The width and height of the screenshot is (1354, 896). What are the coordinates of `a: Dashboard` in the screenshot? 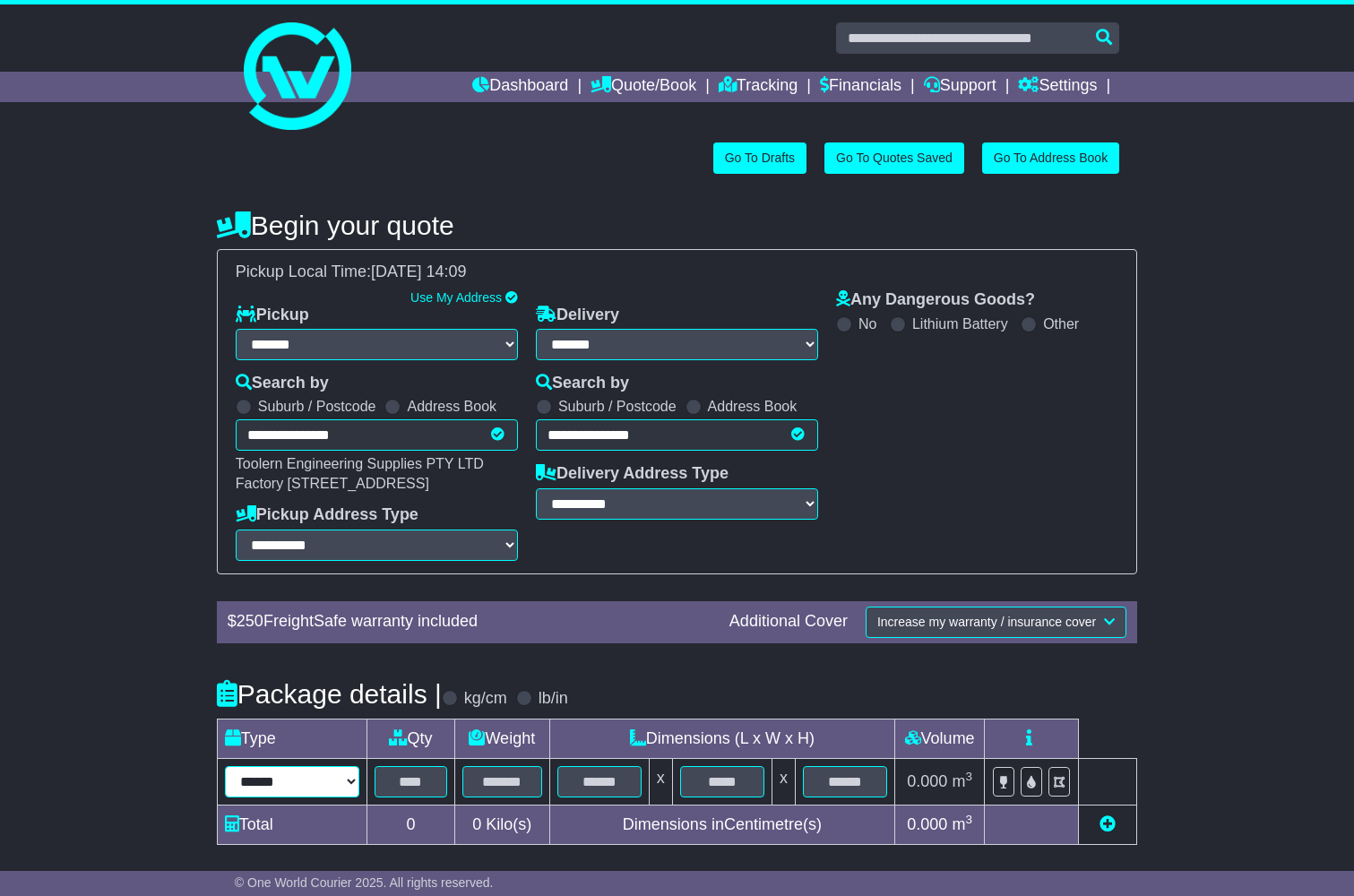 It's located at (519, 87).